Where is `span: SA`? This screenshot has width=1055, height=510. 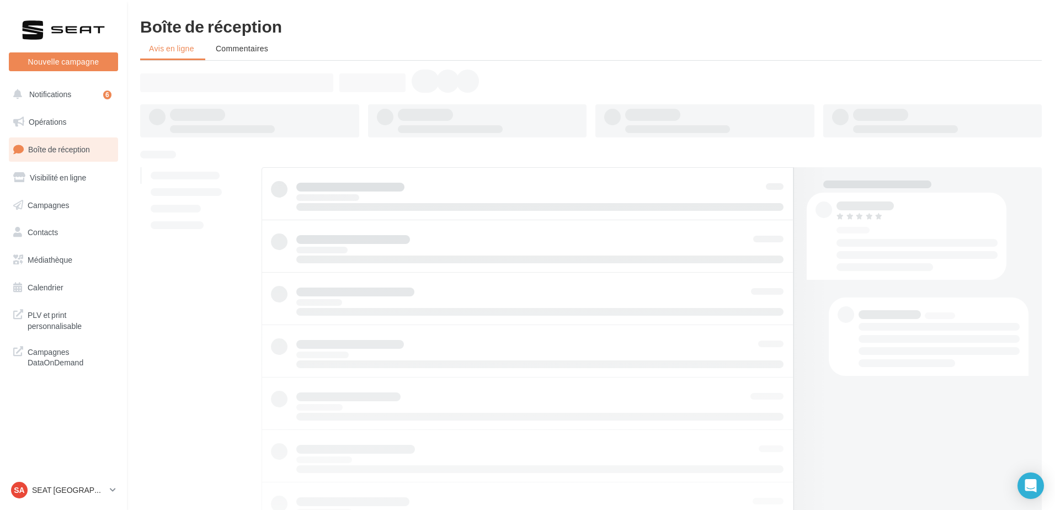 span: SA is located at coordinates (19, 490).